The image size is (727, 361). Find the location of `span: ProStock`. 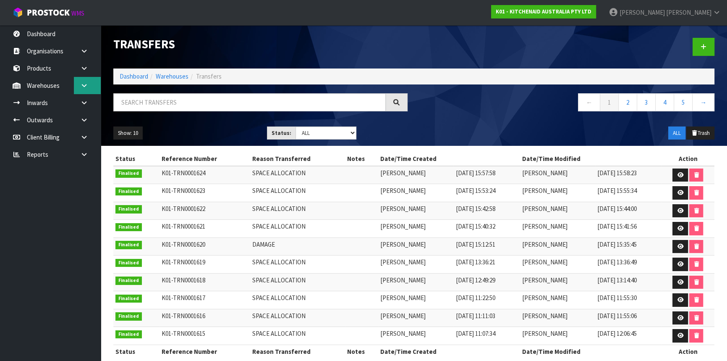

span: ProStock is located at coordinates (48, 13).